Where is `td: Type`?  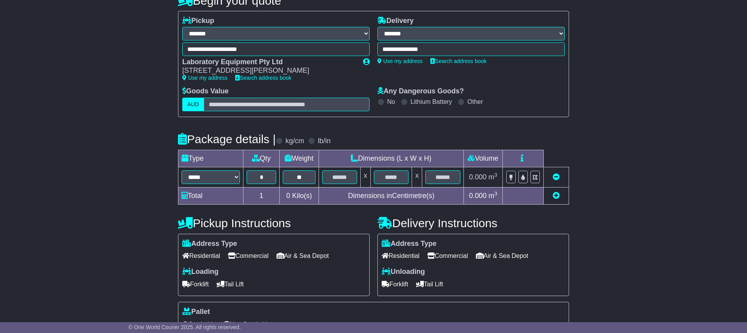 td: Type is located at coordinates (211, 158).